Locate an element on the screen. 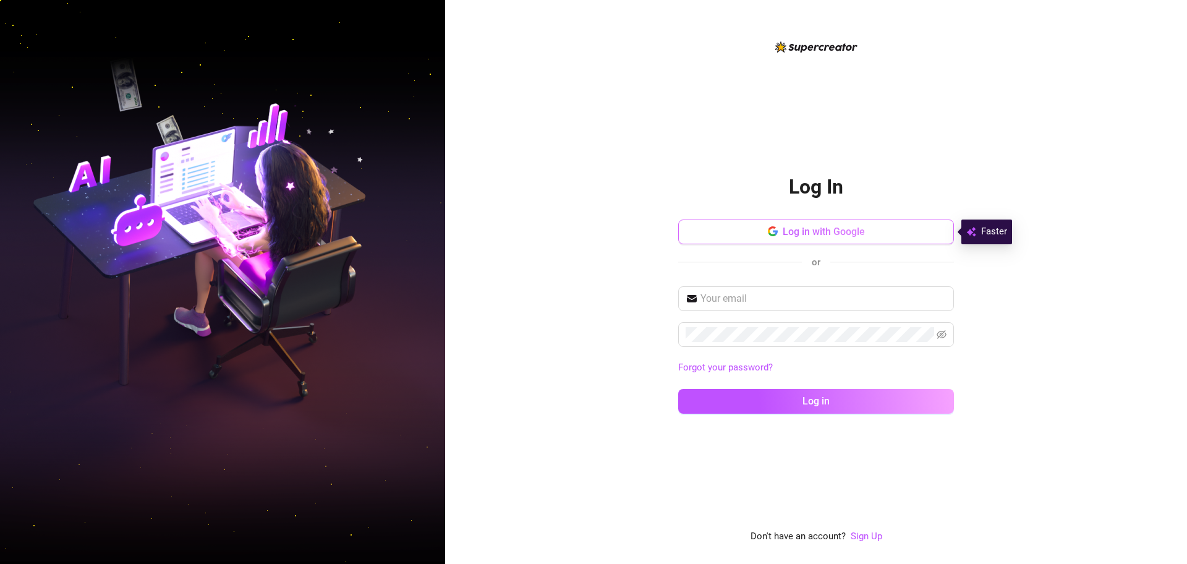 The width and height of the screenshot is (1187, 564). img: svg%3e is located at coordinates (972, 232).